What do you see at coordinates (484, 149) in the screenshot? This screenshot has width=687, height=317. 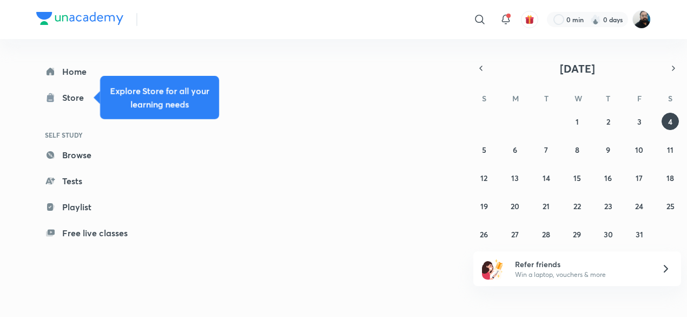 I see `button: October 5, 2025` at bounding box center [484, 149].